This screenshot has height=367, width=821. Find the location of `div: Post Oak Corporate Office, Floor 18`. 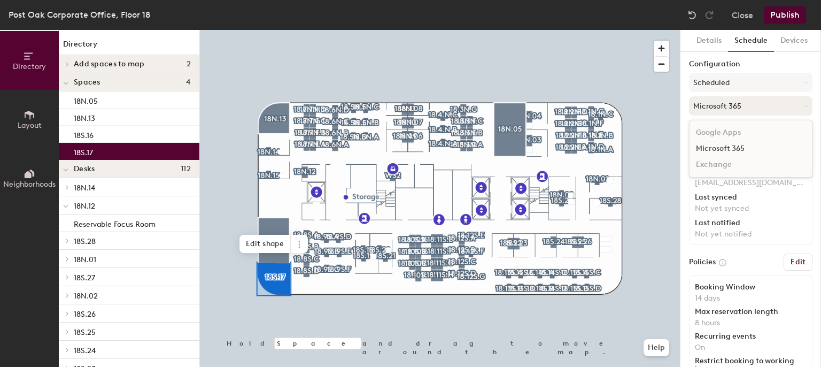

div: Post Oak Corporate Office, Floor 18 is located at coordinates (79, 14).